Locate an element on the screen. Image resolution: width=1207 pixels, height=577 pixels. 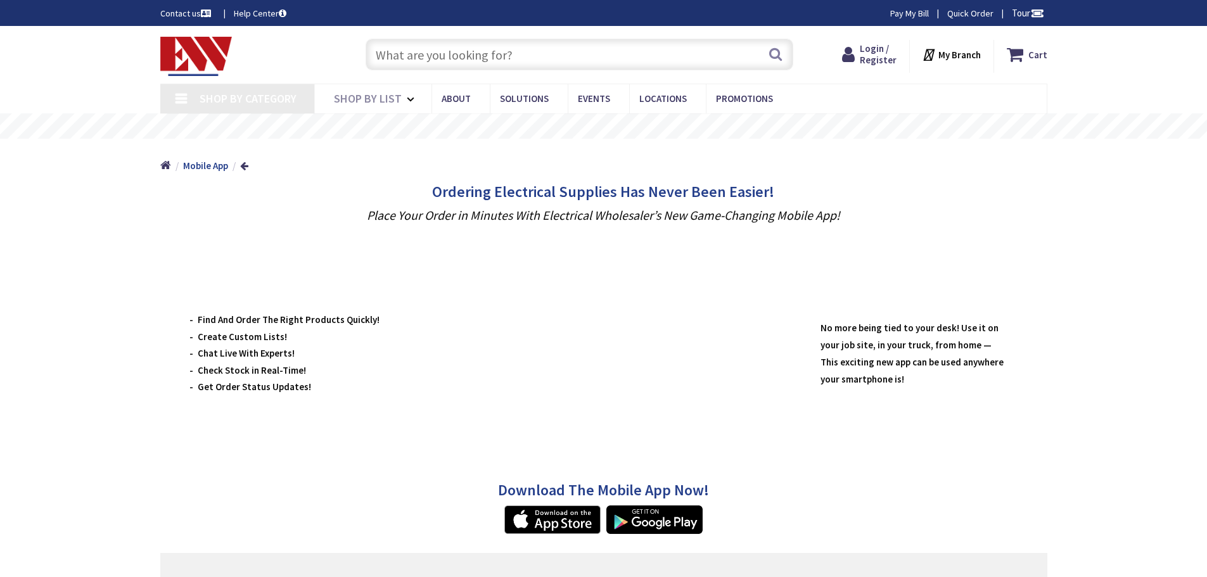
li: Check Stock in Real-Time! is located at coordinates (292, 370).